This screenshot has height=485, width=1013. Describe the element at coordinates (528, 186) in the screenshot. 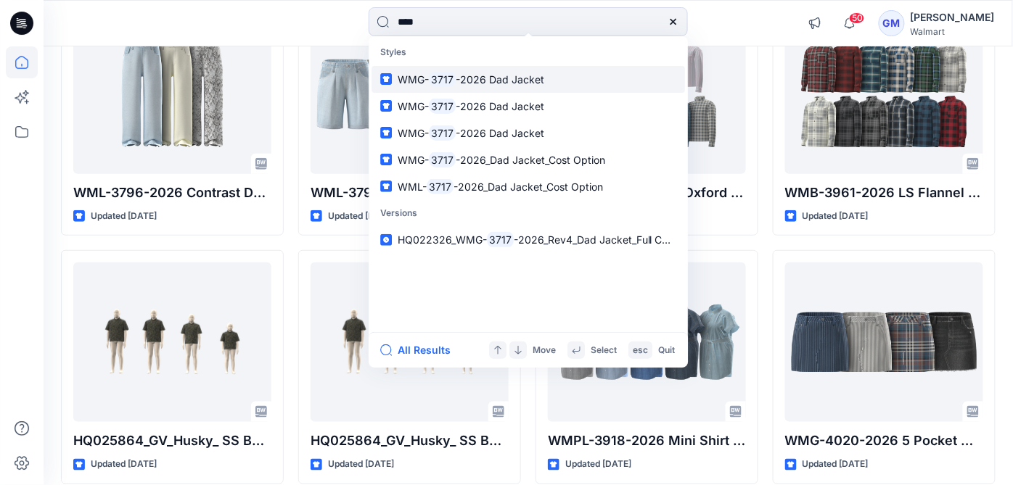

I see `a: WML-3717-2026_Dad Jacket_Cost Option` at that location.